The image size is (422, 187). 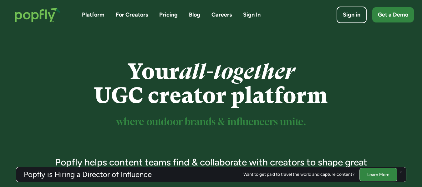 I want to click on a: For Creators, so click(x=132, y=15).